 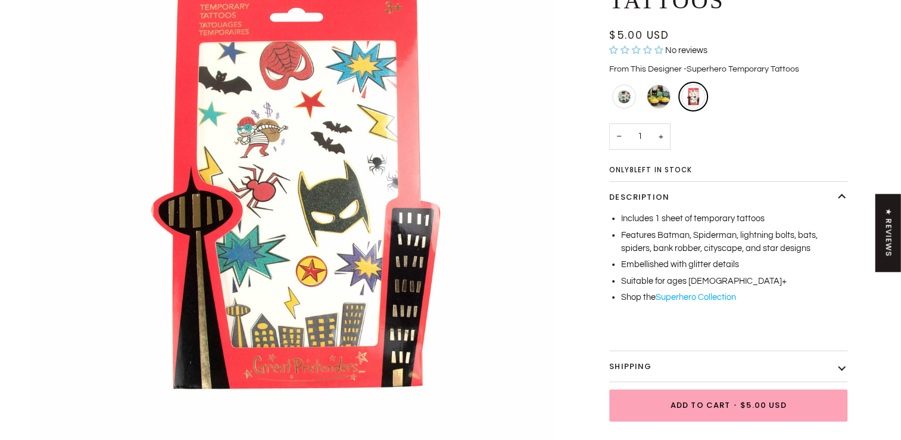 What do you see at coordinates (693, 96) in the screenshot?
I see `li: Superhero Temporary Tattoos` at bounding box center [693, 96].